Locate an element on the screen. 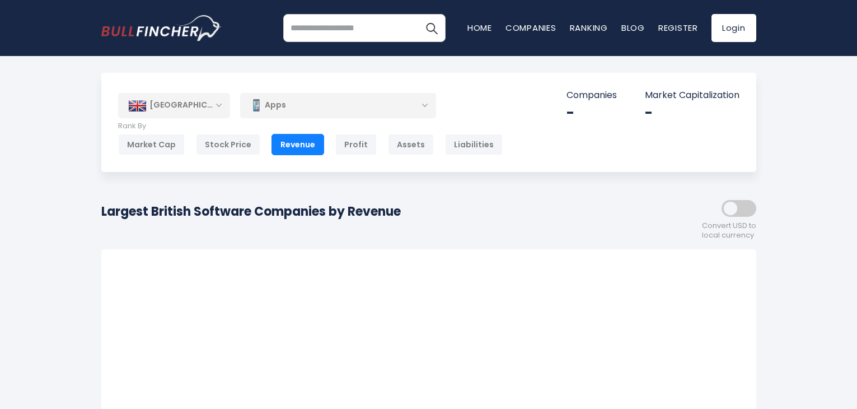  span: Convert USD to local currency is located at coordinates (729, 231).